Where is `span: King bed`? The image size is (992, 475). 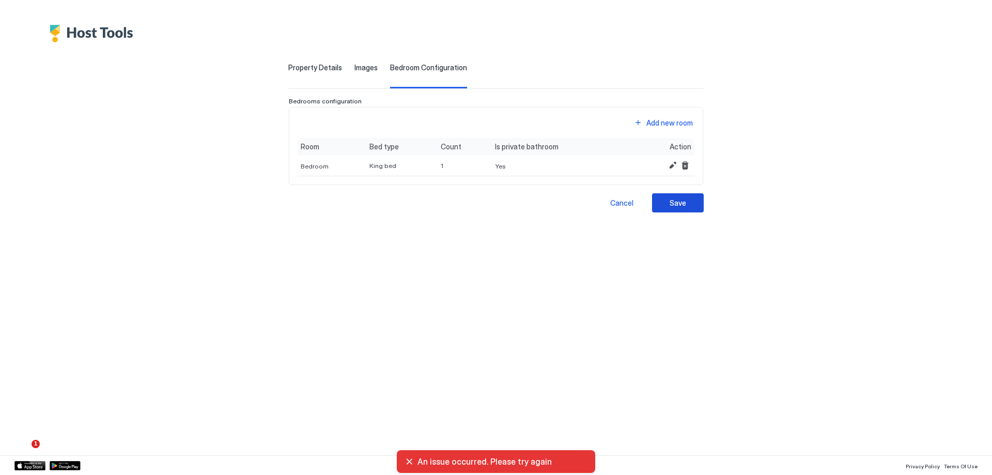 span: King bed is located at coordinates (383, 165).